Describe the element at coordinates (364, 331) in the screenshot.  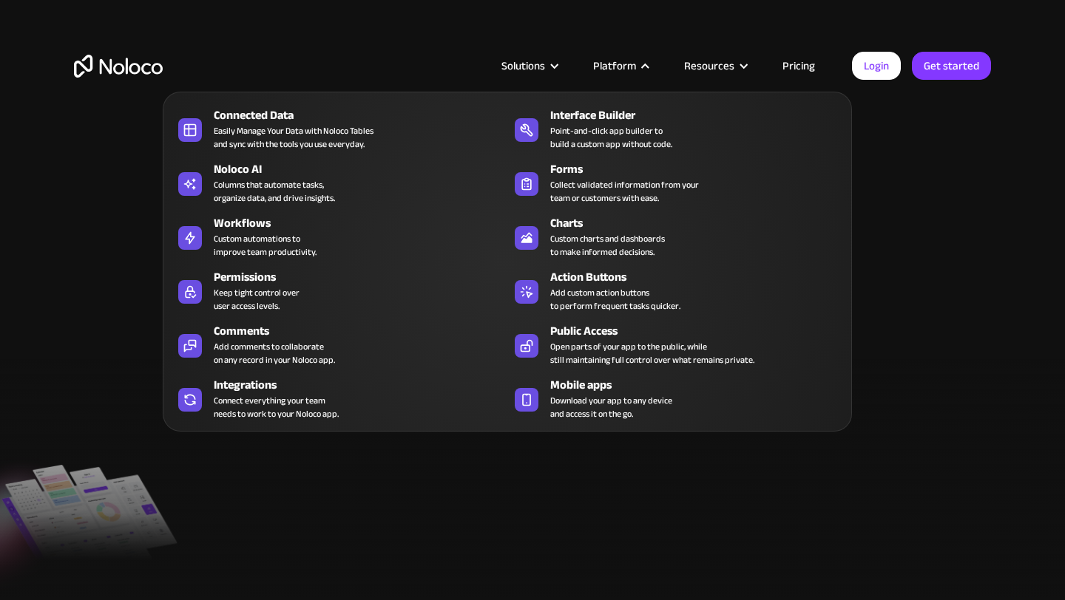
I see `div: Comments` at that location.